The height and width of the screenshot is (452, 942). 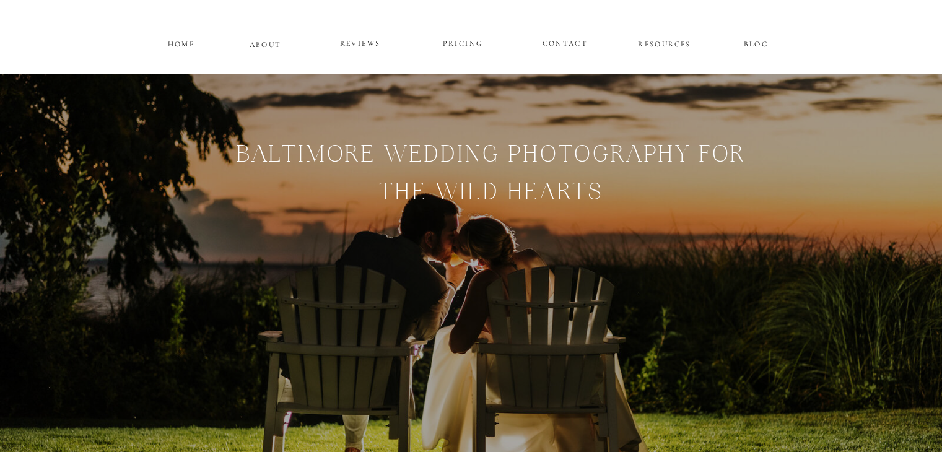 I want to click on a: ABOUT, so click(x=266, y=43).